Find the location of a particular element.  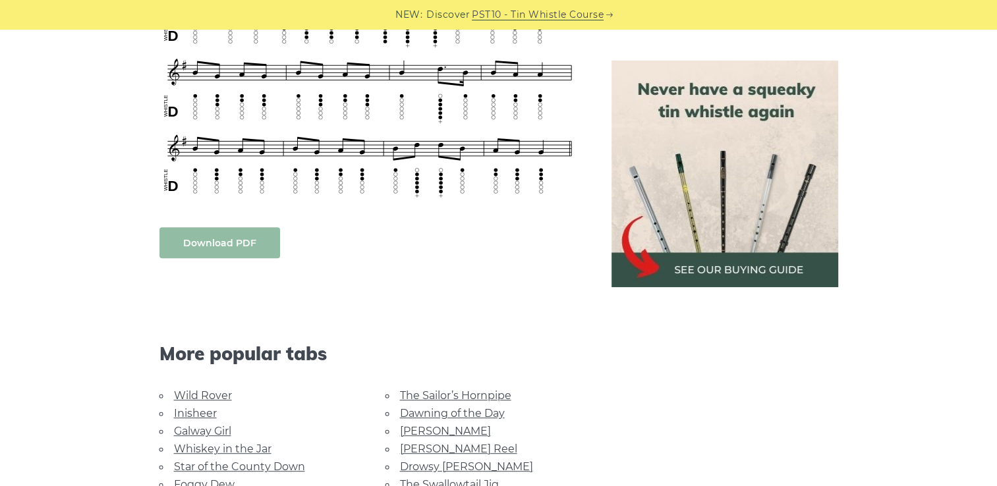

a: Dawning of the Day is located at coordinates (452, 413).